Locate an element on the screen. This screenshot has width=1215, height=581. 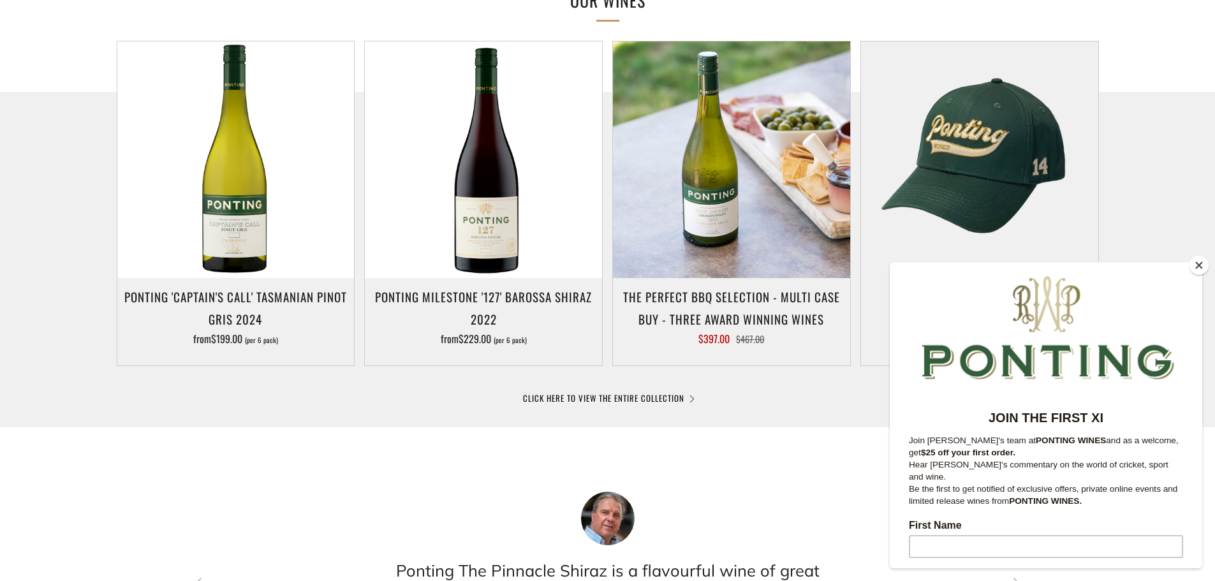
h3: Ponting Milestone '127' Barossa Shiraz 2022 is located at coordinates (483, 307).